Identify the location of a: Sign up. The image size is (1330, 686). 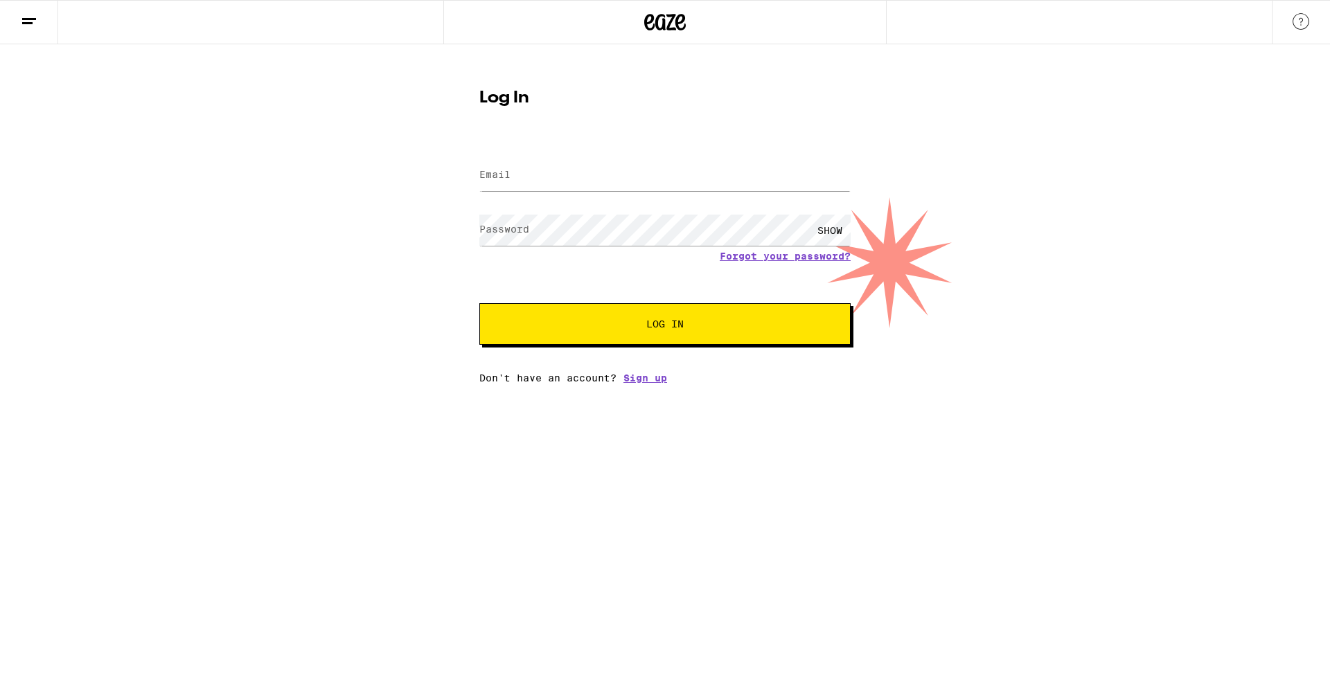
(645, 378).